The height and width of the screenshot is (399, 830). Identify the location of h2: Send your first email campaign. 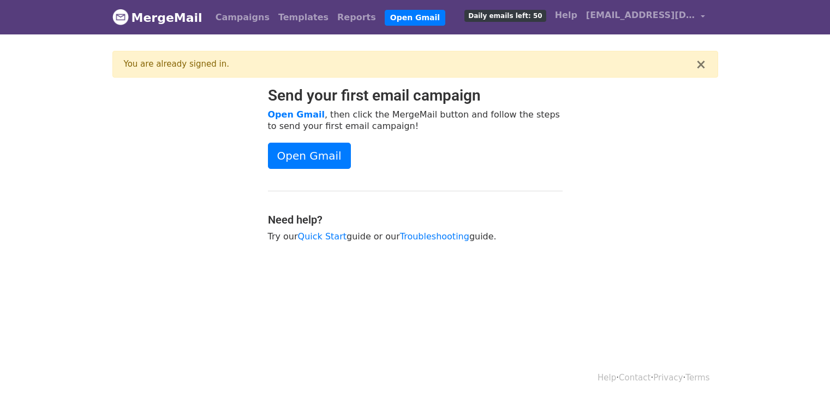
(415, 96).